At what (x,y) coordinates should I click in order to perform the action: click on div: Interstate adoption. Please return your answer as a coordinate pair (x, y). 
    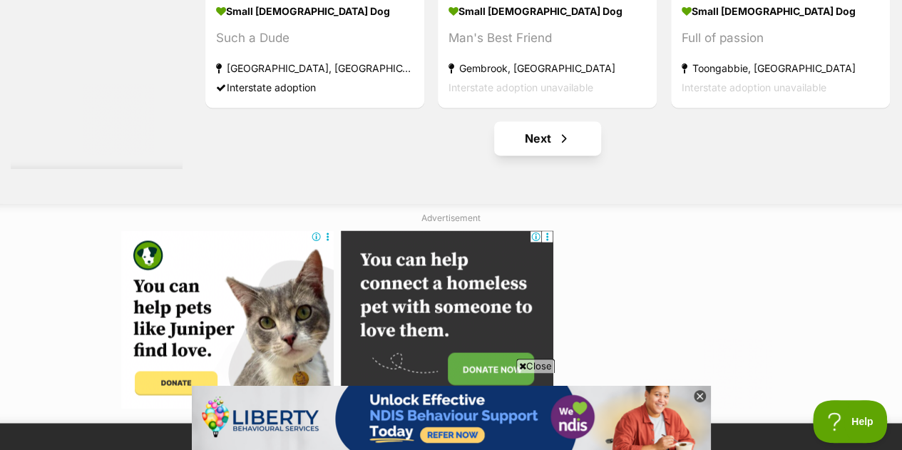
    Looking at the image, I should click on (315, 86).